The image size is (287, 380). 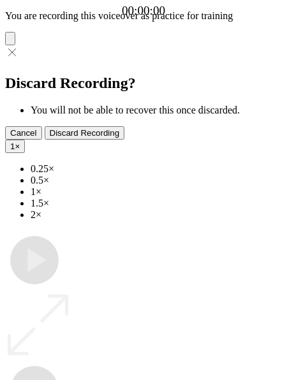 I want to click on li: 0.25×, so click(x=156, y=169).